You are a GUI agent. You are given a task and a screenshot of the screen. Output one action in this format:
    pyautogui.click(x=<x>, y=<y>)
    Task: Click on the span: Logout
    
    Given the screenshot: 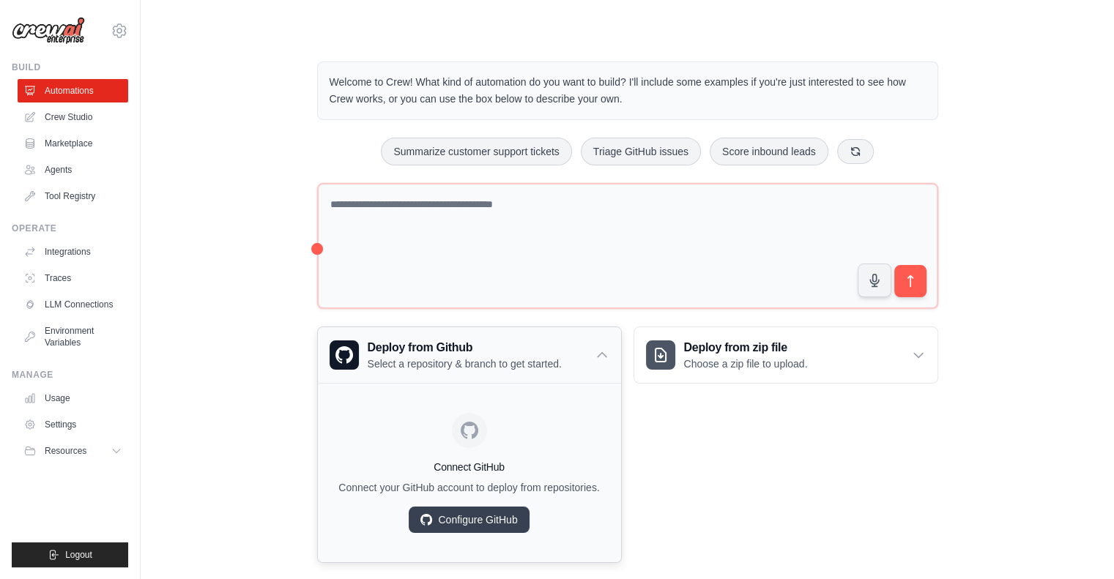 What is the action you would take?
    pyautogui.click(x=78, y=555)
    